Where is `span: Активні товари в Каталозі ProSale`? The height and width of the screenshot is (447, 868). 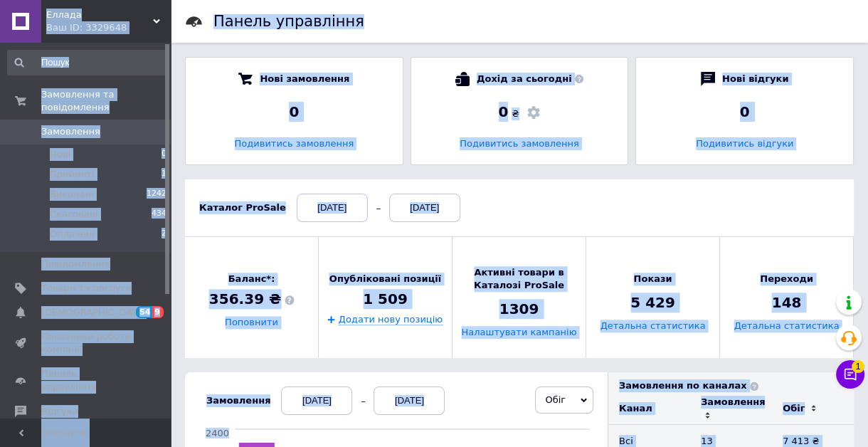
span: Активні товари в Каталозі ProSale is located at coordinates (519, 279).